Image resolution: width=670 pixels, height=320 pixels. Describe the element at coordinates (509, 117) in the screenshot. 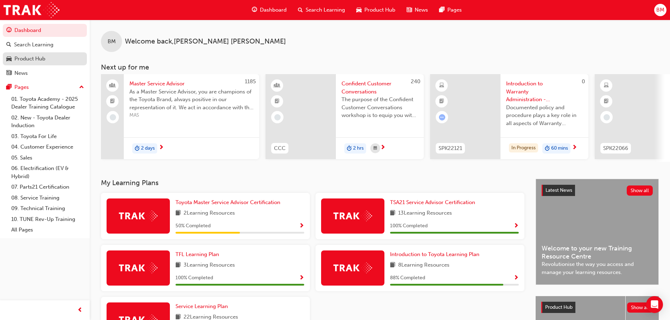

I see `a: 0SPK22121Introduction to Warranty Administration - eLearningDocumented policy and procedure plays...` at that location.